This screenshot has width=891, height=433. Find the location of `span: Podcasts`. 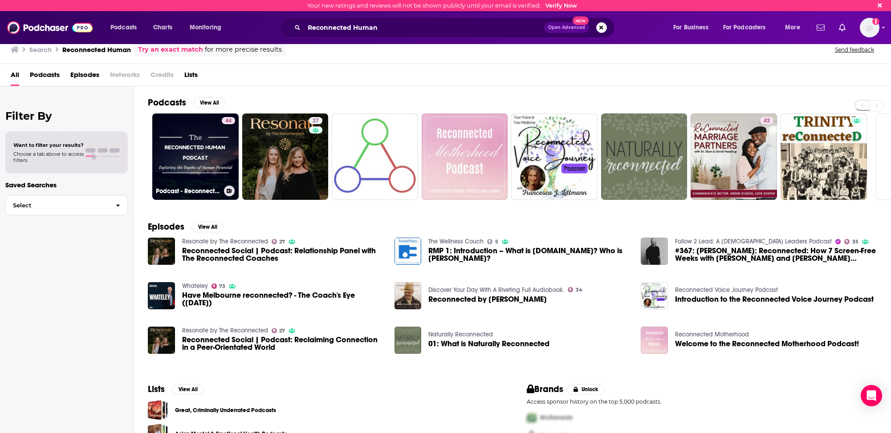

span: Podcasts is located at coordinates (45, 77).